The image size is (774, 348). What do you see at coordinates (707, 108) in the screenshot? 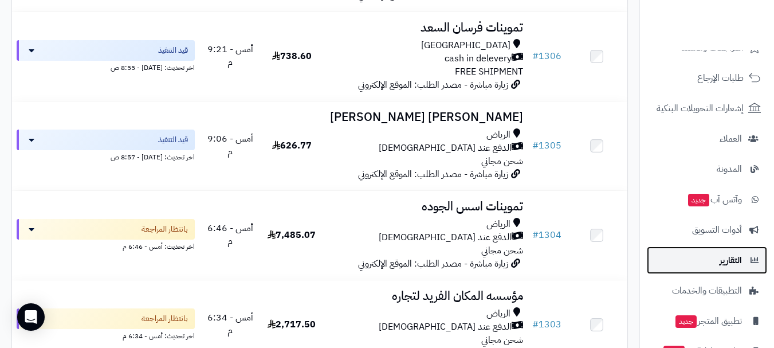
I see `a: إشعارات التحويلات البنكية` at bounding box center [707, 108].